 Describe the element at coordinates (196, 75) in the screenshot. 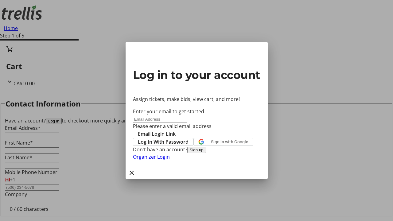

I see `h2: Log in to your account` at that location.